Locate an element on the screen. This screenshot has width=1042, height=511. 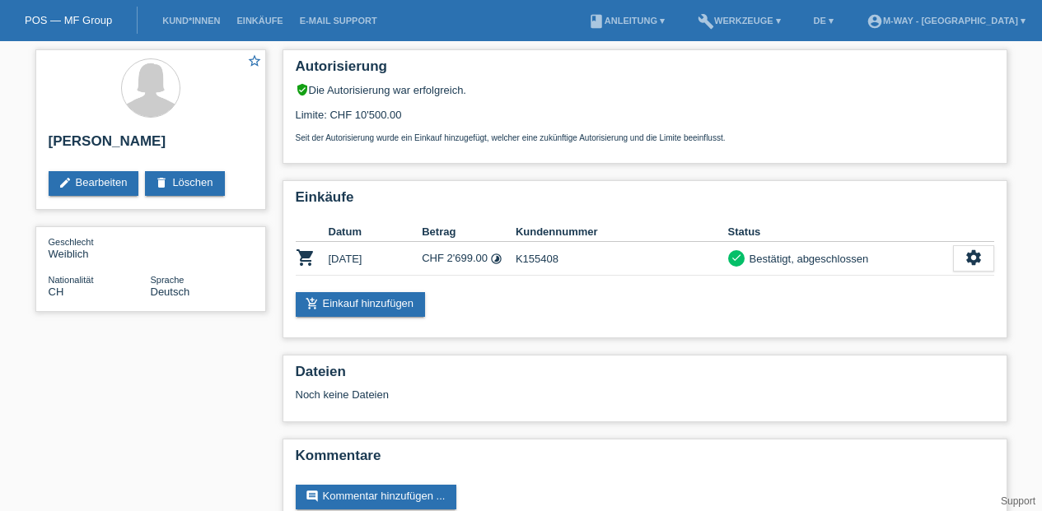
span: Nationalität is located at coordinates (71, 280).